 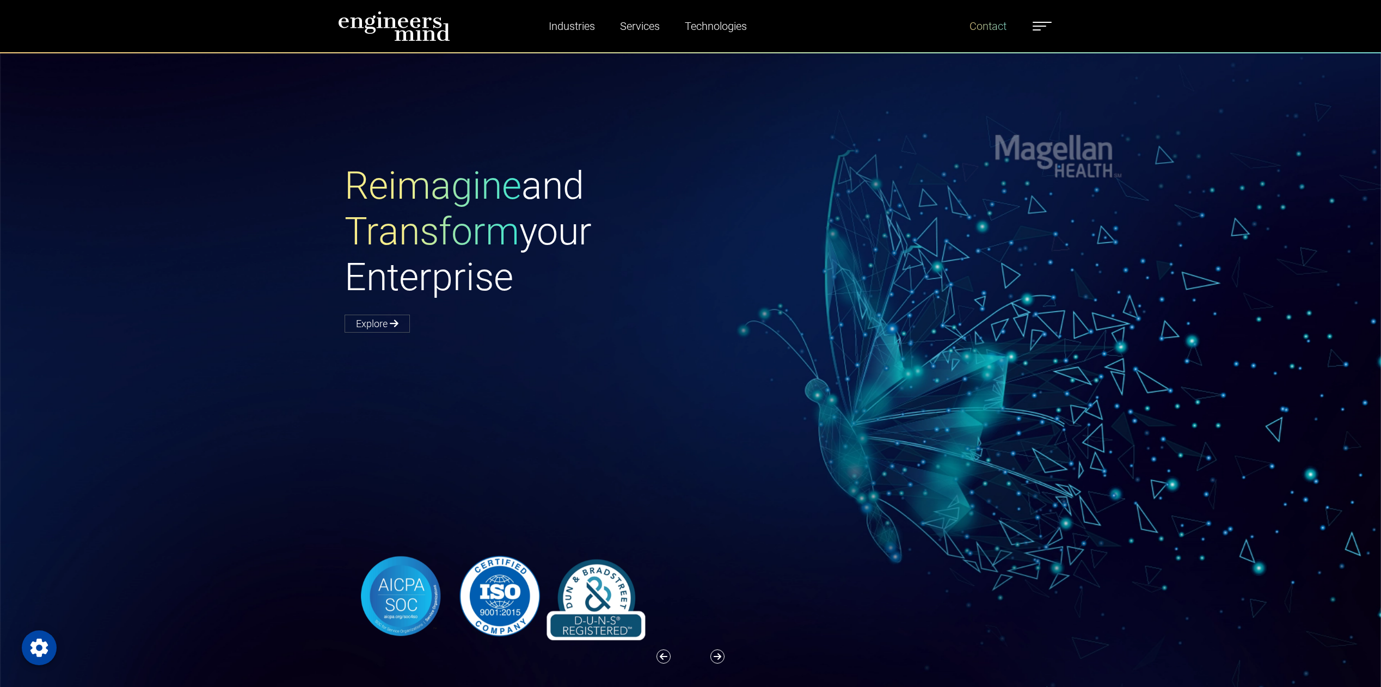 What do you see at coordinates (432, 231) in the screenshot?
I see `span: Transform` at bounding box center [432, 231].